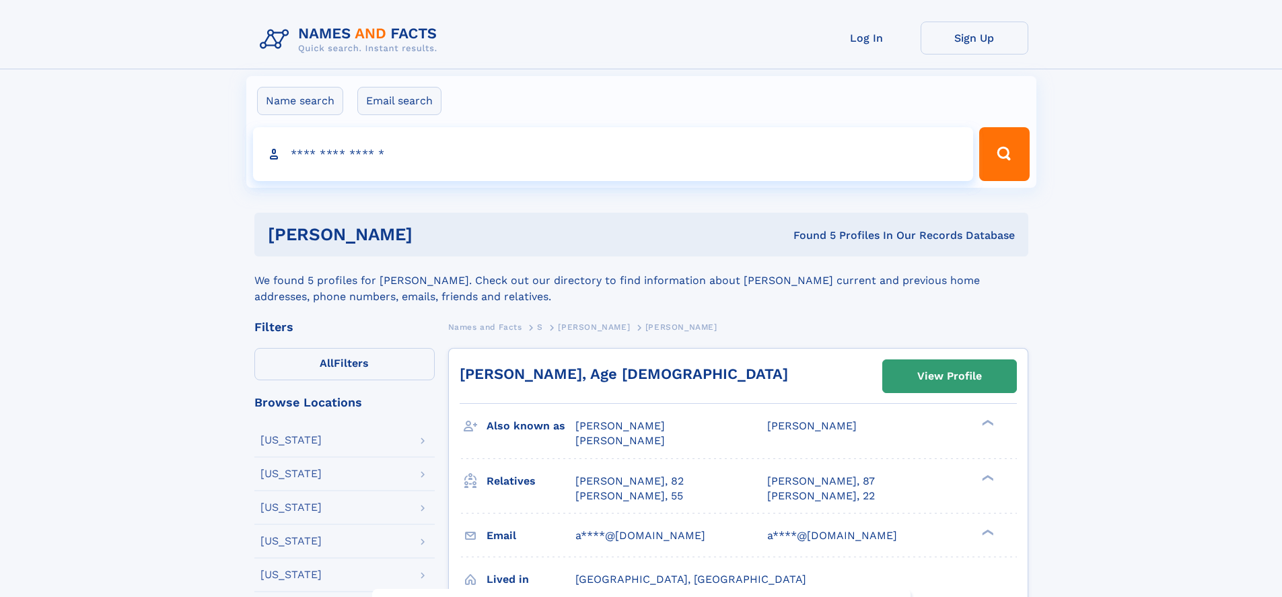 The height and width of the screenshot is (597, 1282). What do you see at coordinates (950, 376) in the screenshot?
I see `a: View Profile` at bounding box center [950, 376].